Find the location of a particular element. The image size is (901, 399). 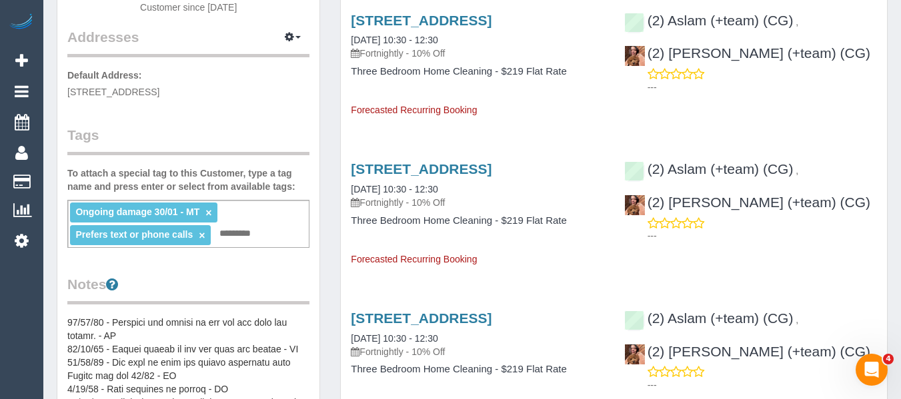

label: Default Address: is located at coordinates (105, 75).